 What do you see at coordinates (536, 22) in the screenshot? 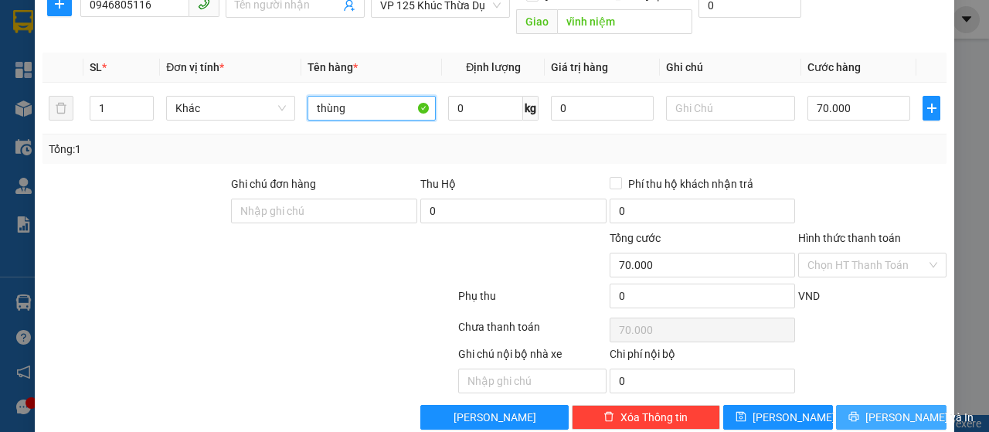
I see `span: Giao` at bounding box center [536, 22].